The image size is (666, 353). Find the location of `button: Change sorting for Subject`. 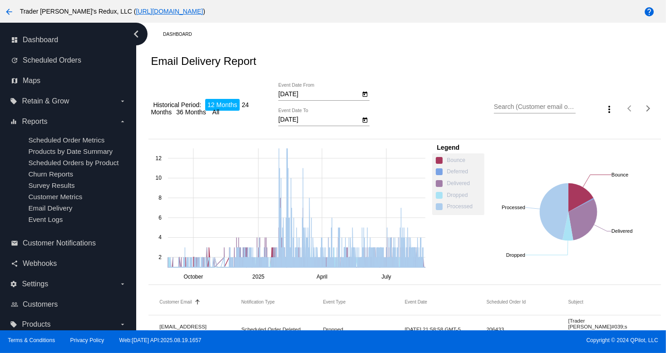

button: Change sorting for Subject is located at coordinates (576, 302).